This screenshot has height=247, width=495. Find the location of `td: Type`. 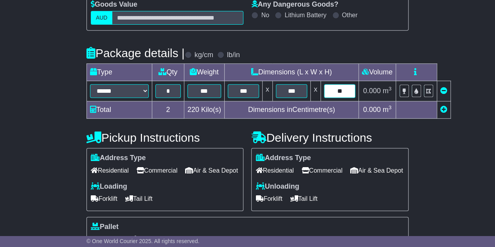

td: Type is located at coordinates (119, 72).